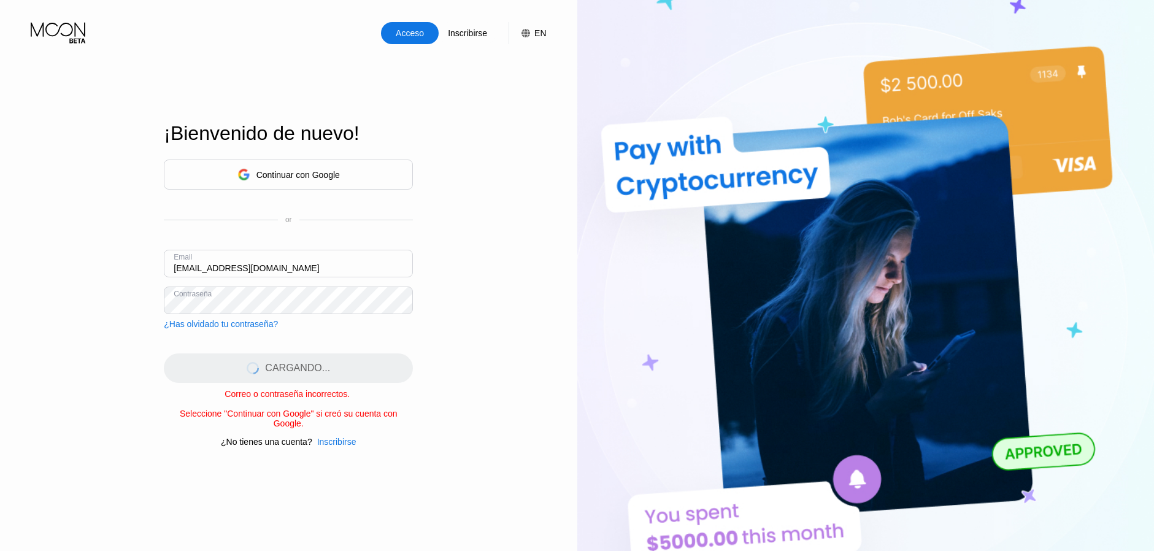  What do you see at coordinates (288, 133) in the screenshot?
I see `div: ¡Bienvenido de nuevo!` at bounding box center [288, 133].